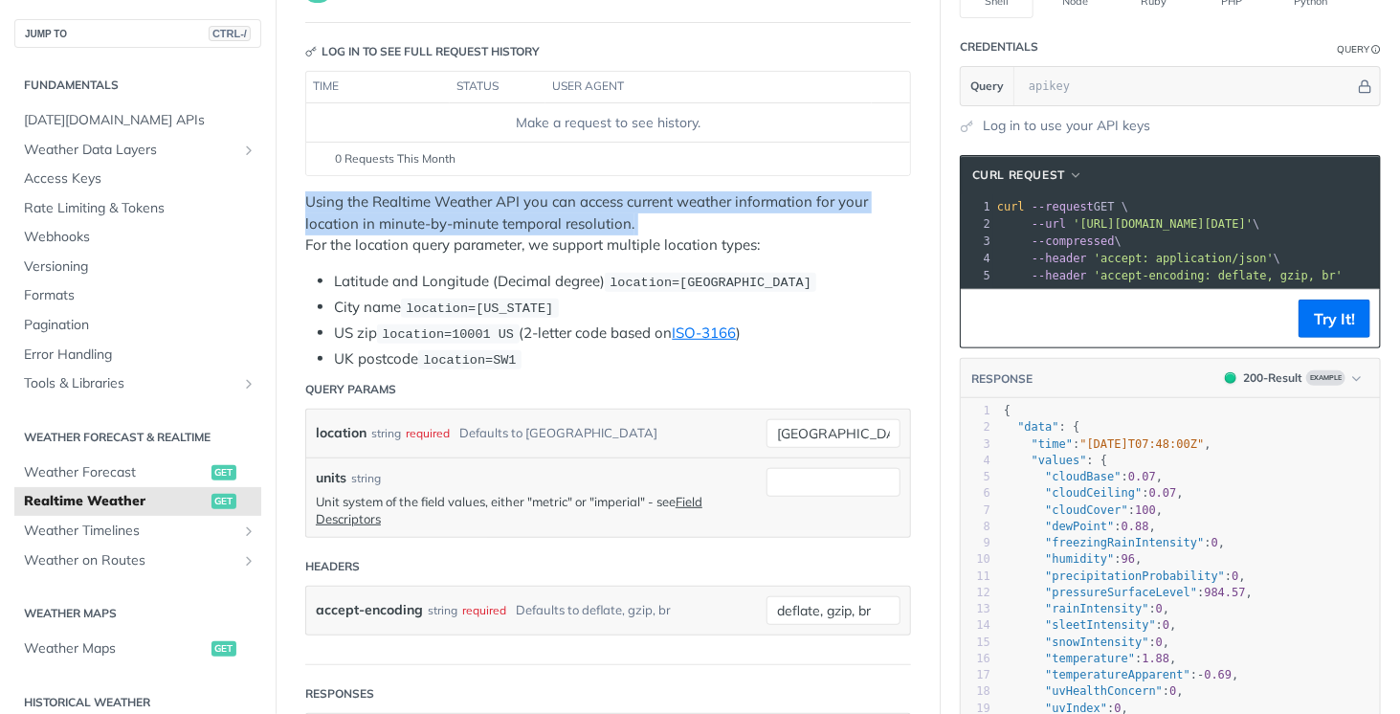  Describe the element at coordinates (422, 52) in the screenshot. I see `div: Log in to see full request history` at that location.